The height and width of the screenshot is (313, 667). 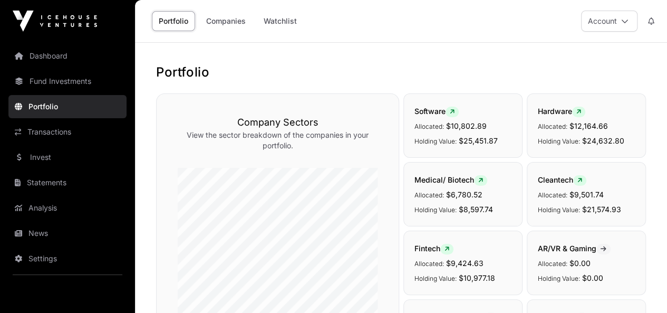 What do you see at coordinates (466, 126) in the screenshot?
I see `span: $10,802.89` at bounding box center [466, 126].